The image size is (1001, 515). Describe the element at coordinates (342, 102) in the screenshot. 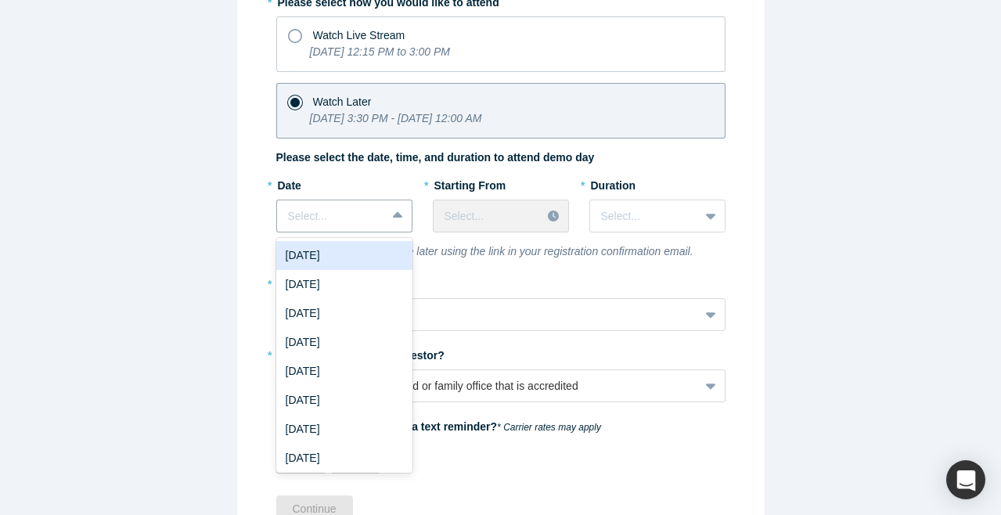

I see `span: Watch Later` at that location.